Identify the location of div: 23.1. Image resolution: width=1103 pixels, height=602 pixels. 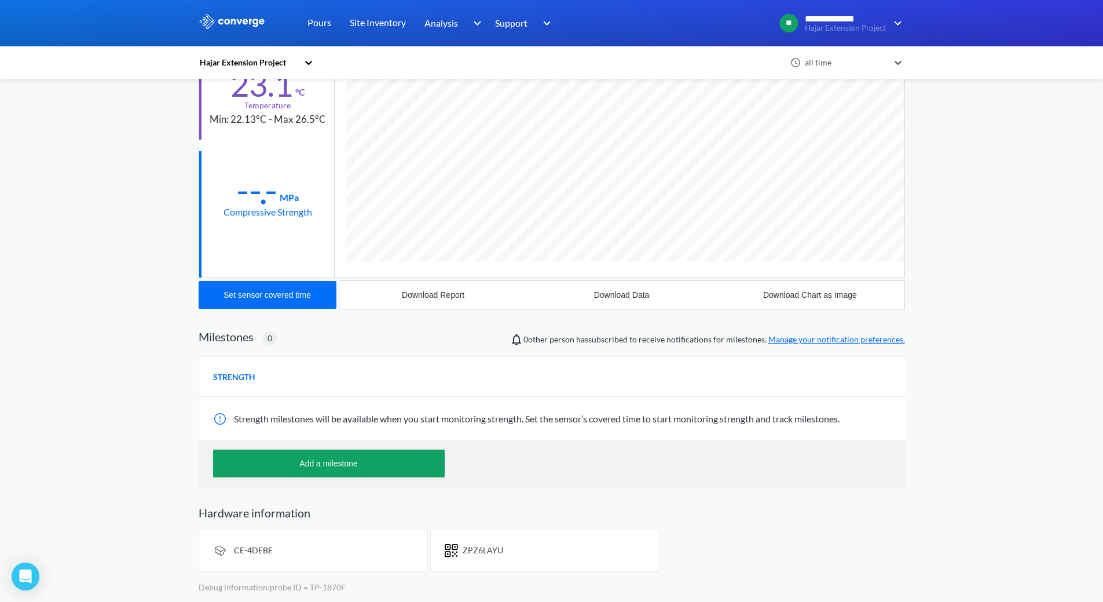
(262, 85).